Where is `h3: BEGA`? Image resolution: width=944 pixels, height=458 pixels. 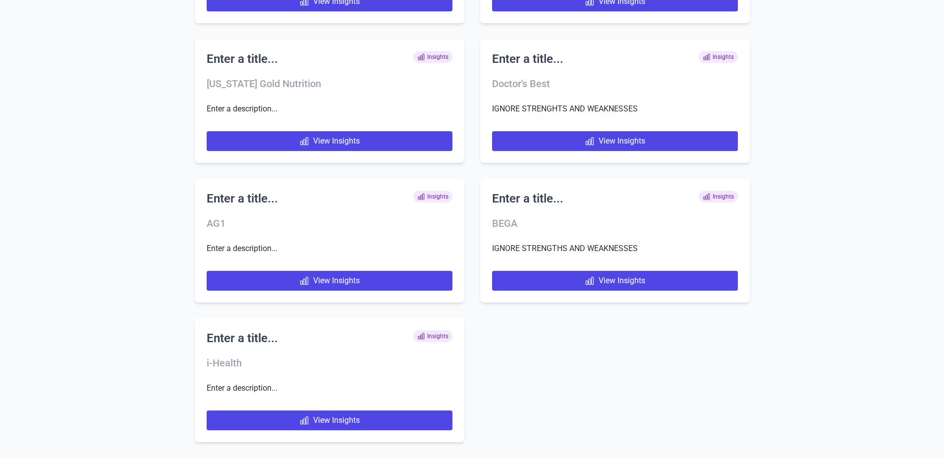
h3: BEGA is located at coordinates (615, 224).